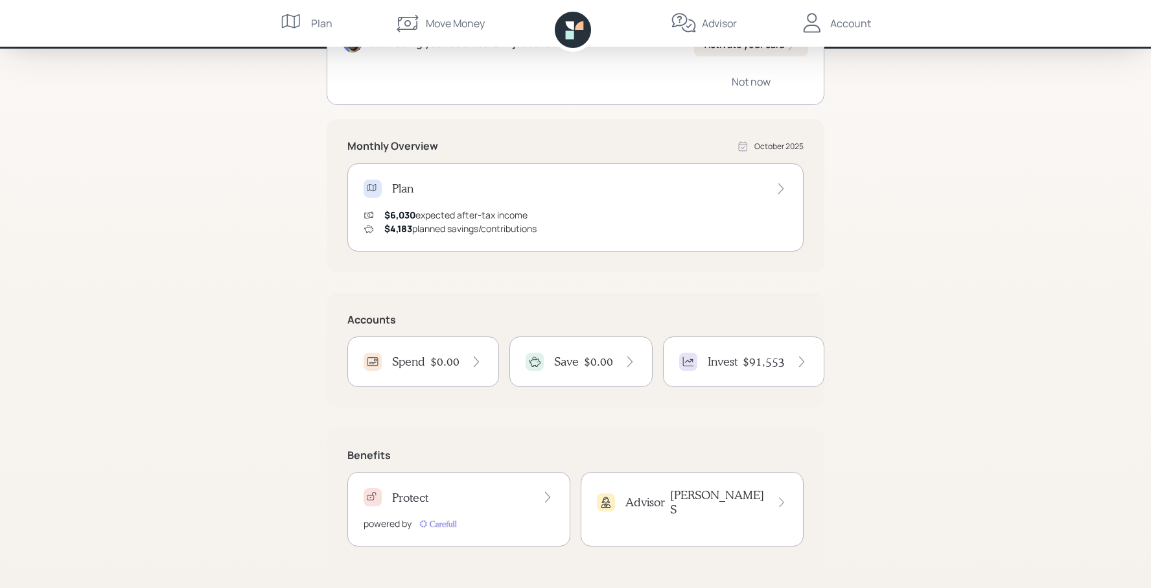 Image resolution: width=1151 pixels, height=588 pixels. Describe the element at coordinates (387, 523) in the screenshot. I see `div: powered by` at that location.